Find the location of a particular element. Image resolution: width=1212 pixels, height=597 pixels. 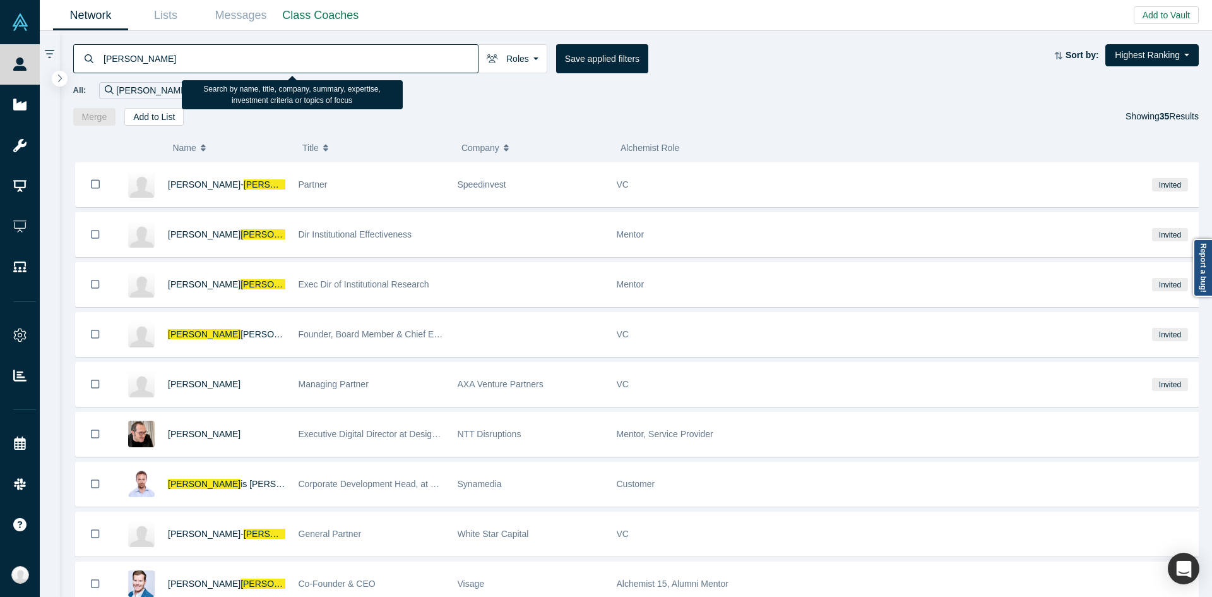

button: Add to List is located at coordinates (154, 117).